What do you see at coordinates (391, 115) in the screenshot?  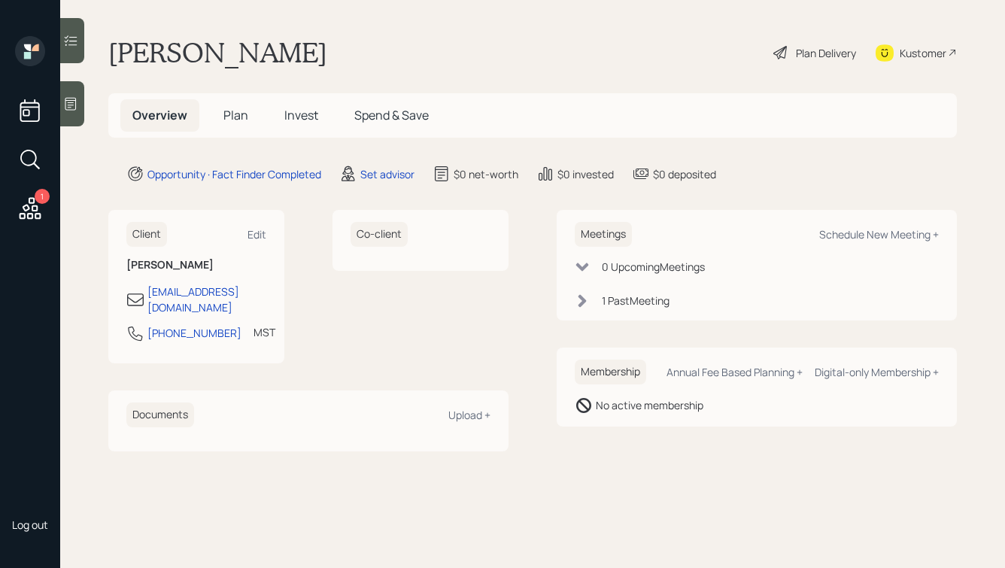 I see `span: Spend & Save` at bounding box center [391, 115].